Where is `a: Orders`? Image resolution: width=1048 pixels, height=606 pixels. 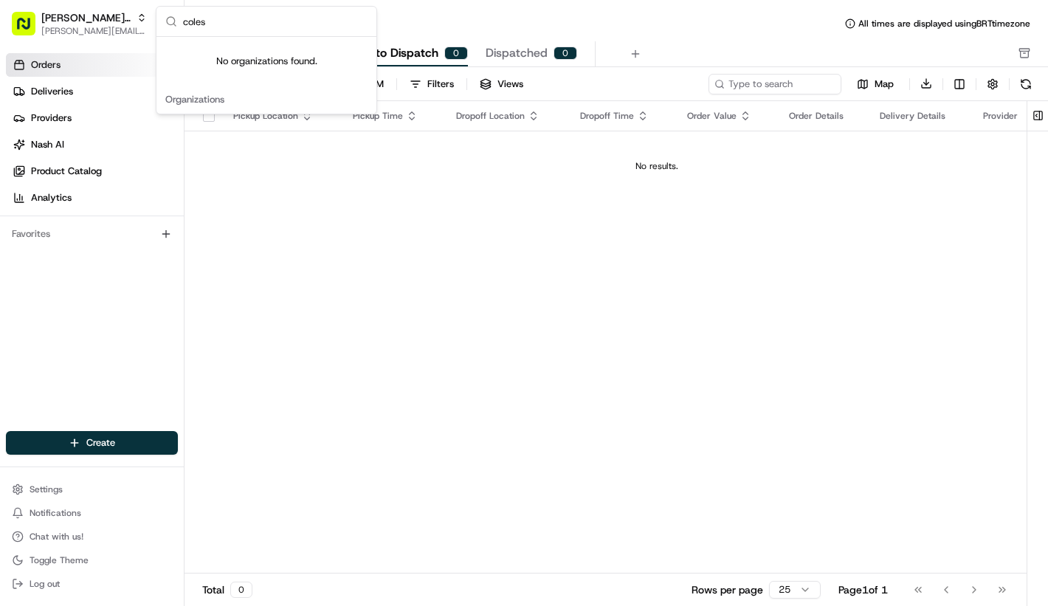 a: Orders is located at coordinates (94, 65).